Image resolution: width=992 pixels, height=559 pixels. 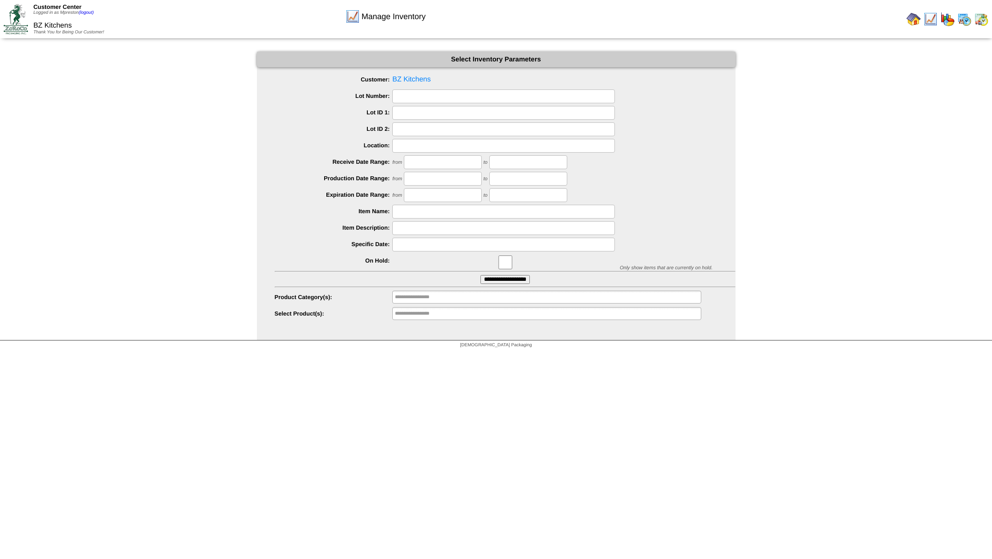 What do you see at coordinates (334, 162) in the screenshot?
I see `label: Receive Date Range:` at bounding box center [334, 162].